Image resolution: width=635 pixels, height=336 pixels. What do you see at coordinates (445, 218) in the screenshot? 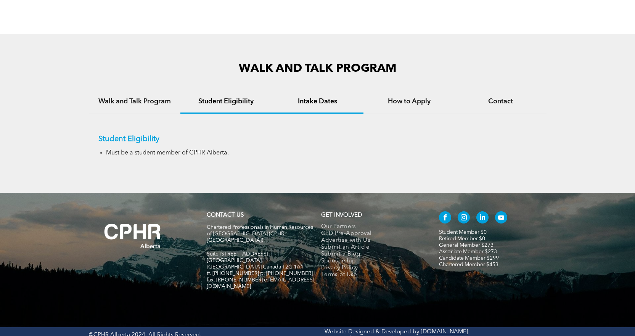
I see `a: facebook` at bounding box center [445, 218].